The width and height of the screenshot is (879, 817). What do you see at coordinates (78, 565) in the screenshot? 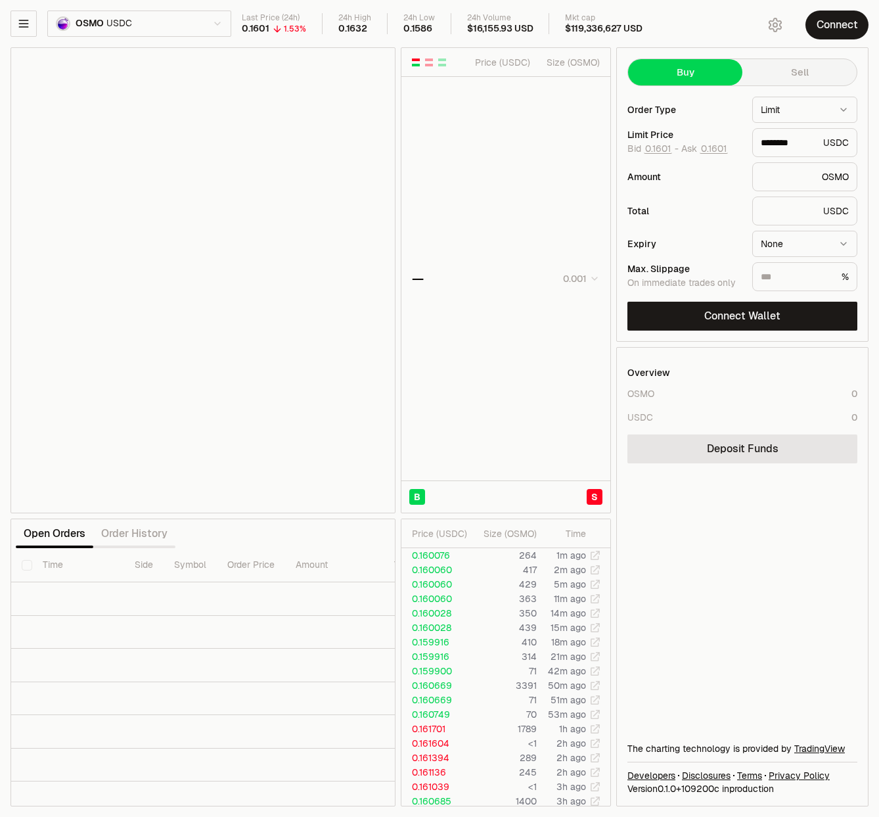
I see `th: Time` at bounding box center [78, 565].